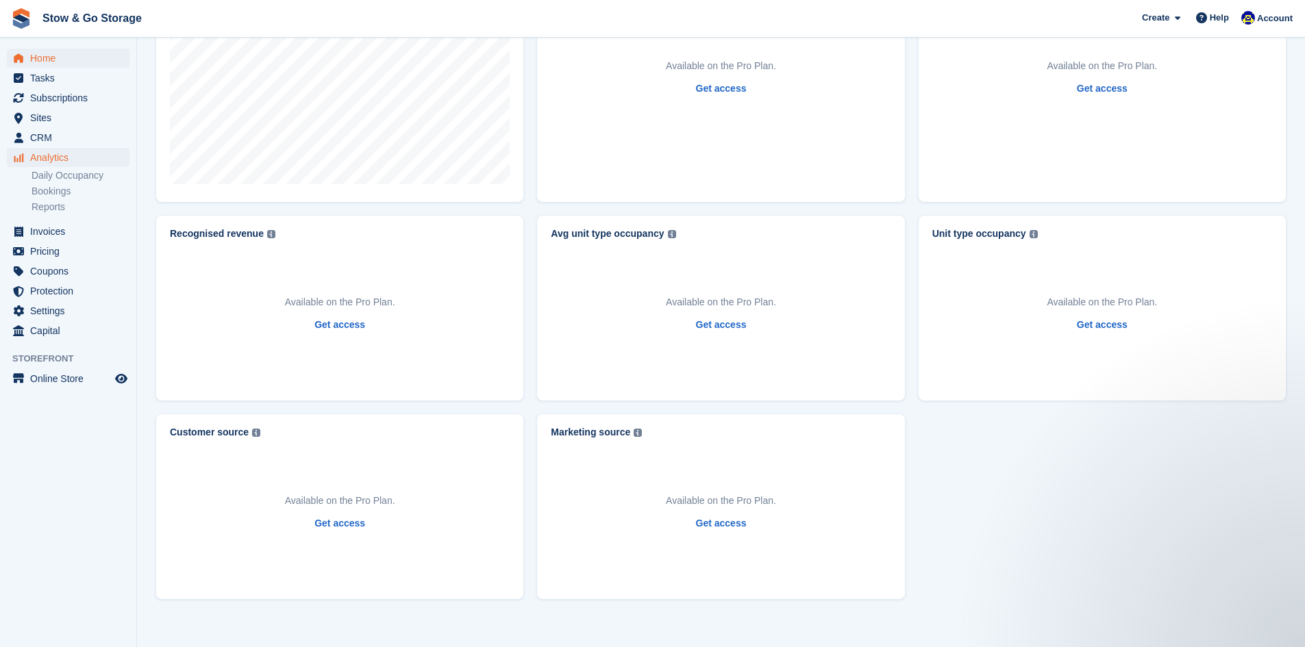  What do you see at coordinates (1155, 18) in the screenshot?
I see `span: Create` at bounding box center [1155, 18].